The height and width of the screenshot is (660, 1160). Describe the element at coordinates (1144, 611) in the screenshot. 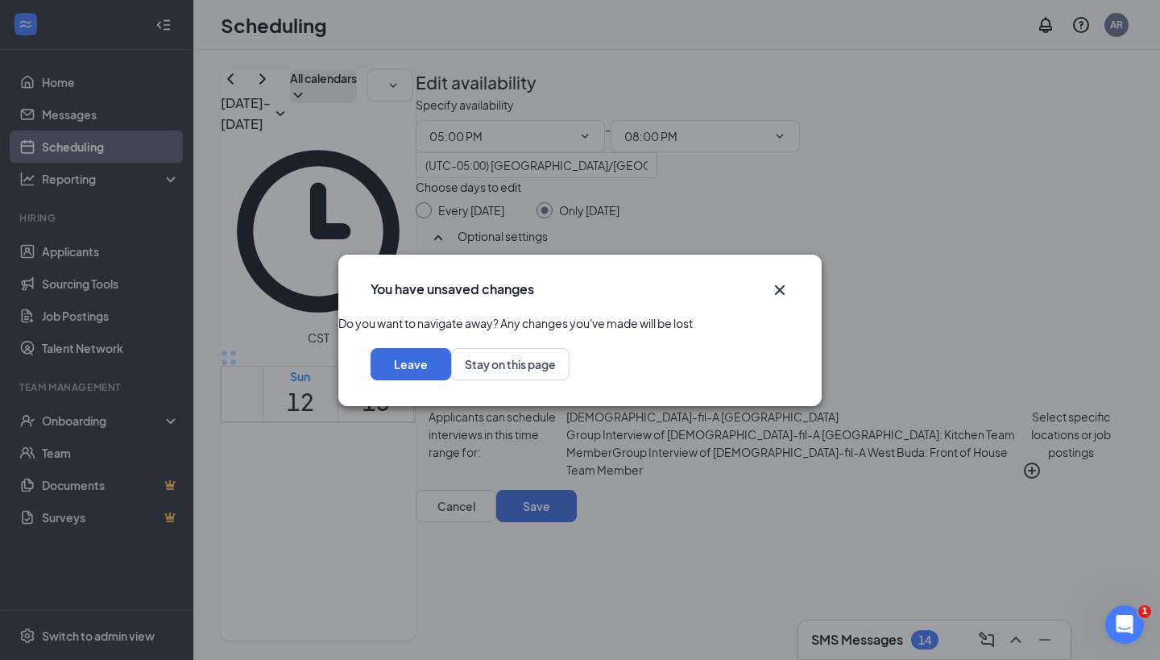

I see `span: 1` at that location.